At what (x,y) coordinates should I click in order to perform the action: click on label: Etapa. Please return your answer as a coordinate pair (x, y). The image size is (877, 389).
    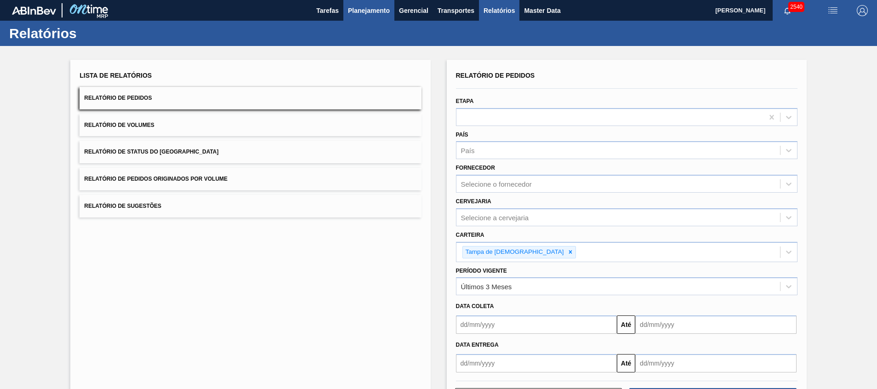
    Looking at the image, I should click on (465, 101).